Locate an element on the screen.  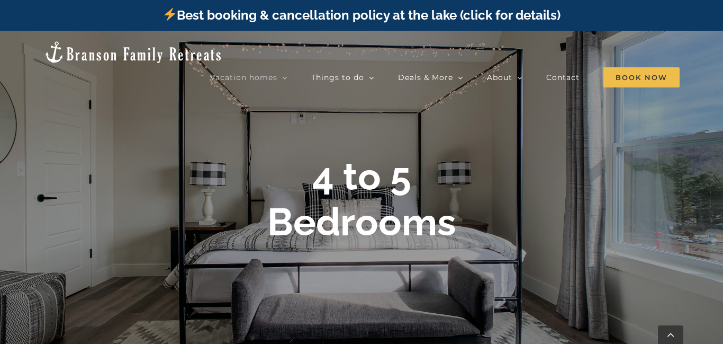
a: Deals & More is located at coordinates (430, 77).